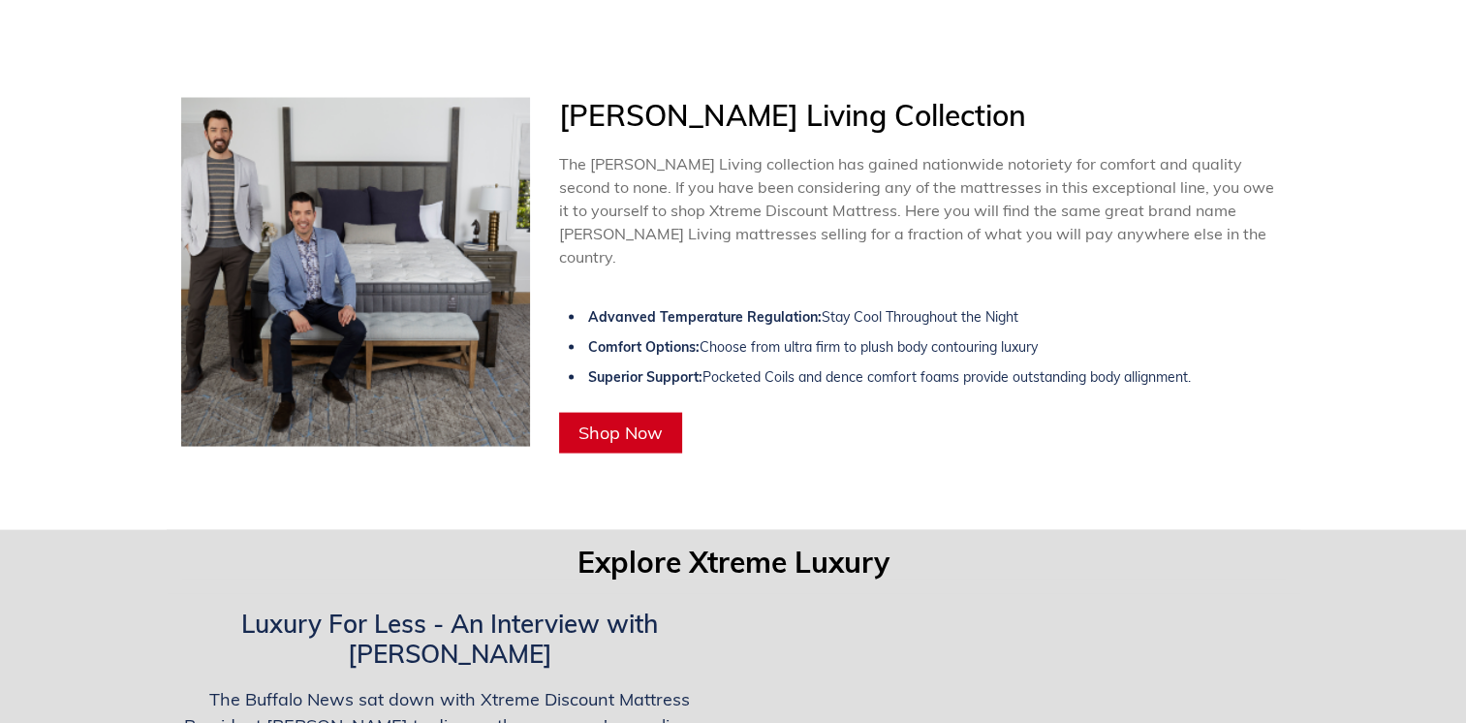 The image size is (1466, 723). What do you see at coordinates (643, 347) in the screenshot?
I see `strong: Comfort Options:` at bounding box center [643, 347].